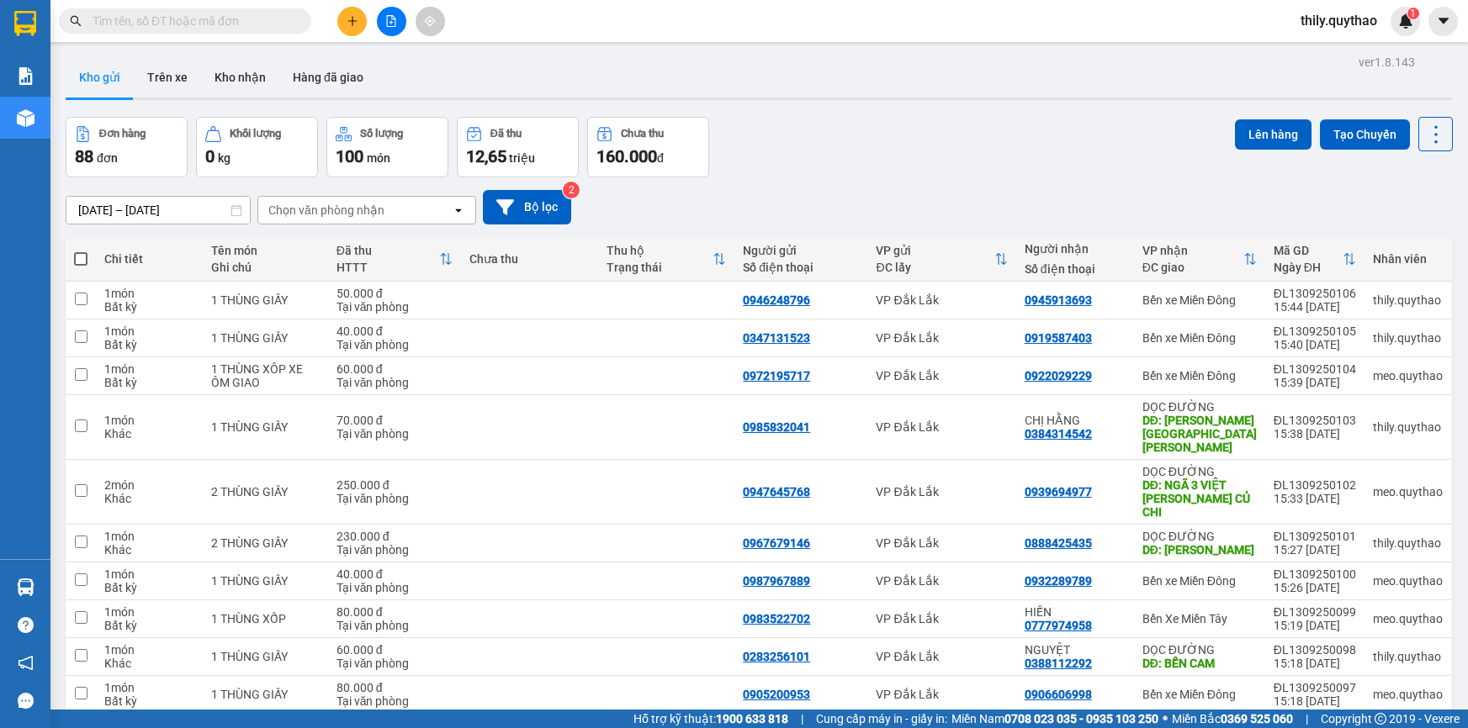 The width and height of the screenshot is (1468, 728). I want to click on button: plus, so click(352, 21).